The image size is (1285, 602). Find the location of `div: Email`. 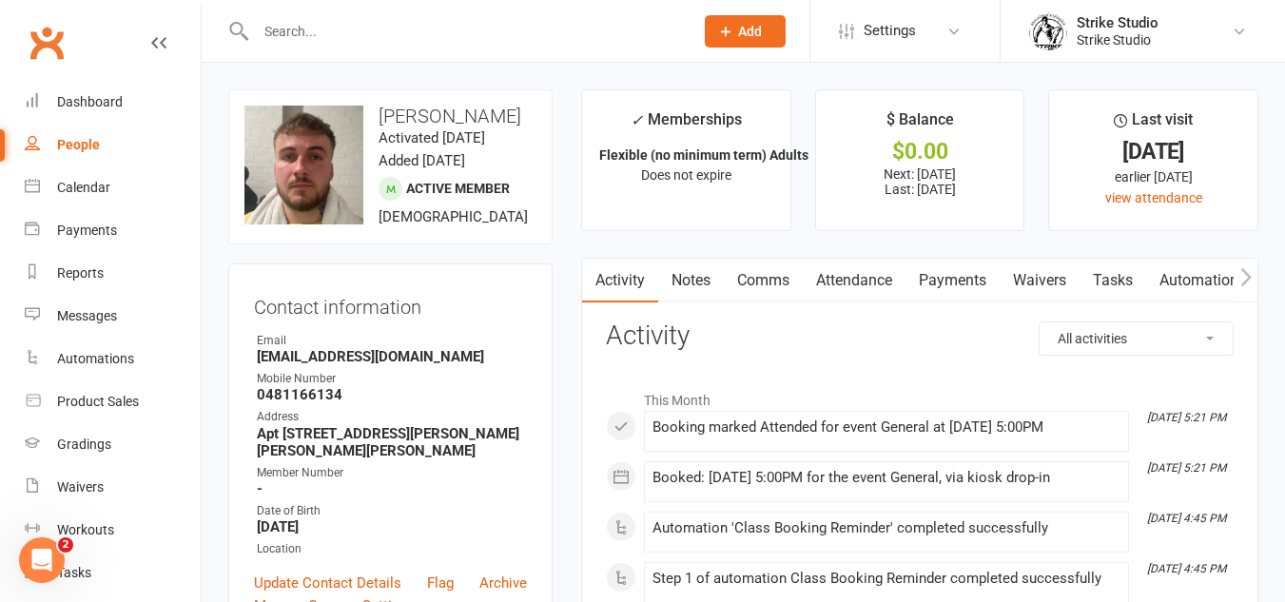

div: Email is located at coordinates (392, 340).